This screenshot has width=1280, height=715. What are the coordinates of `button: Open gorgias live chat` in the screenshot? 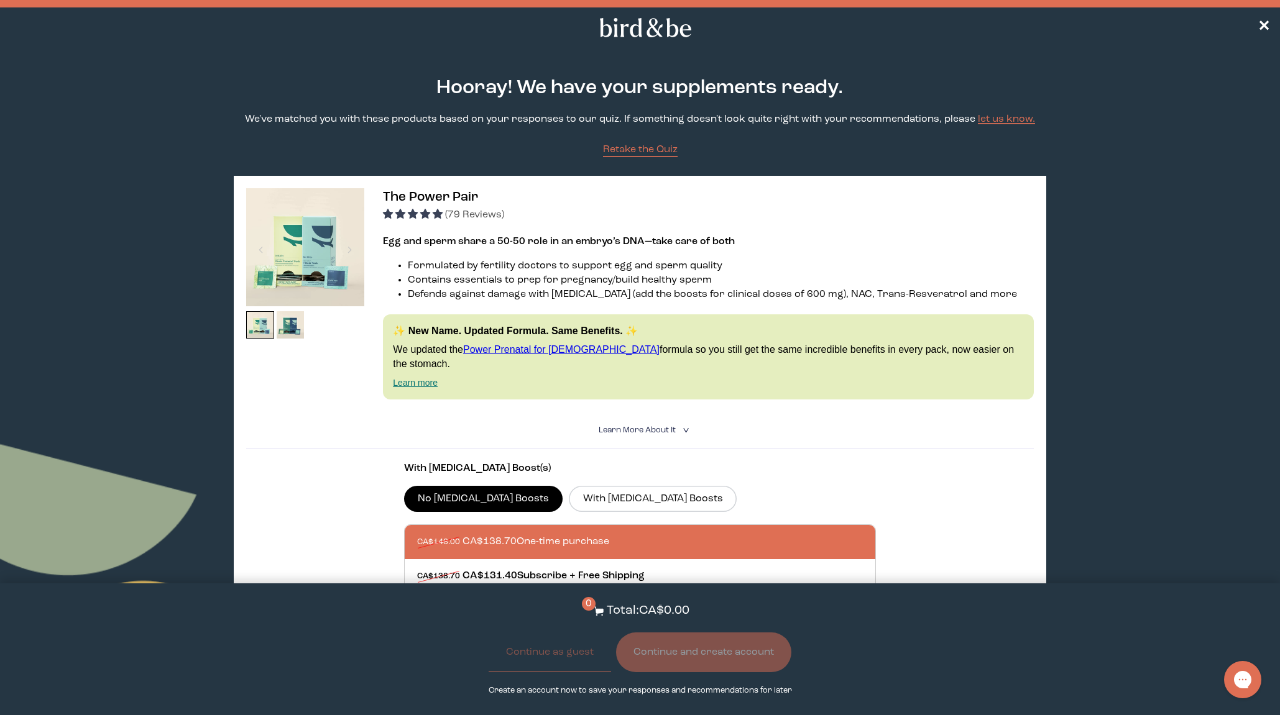 It's located at (25, 23).